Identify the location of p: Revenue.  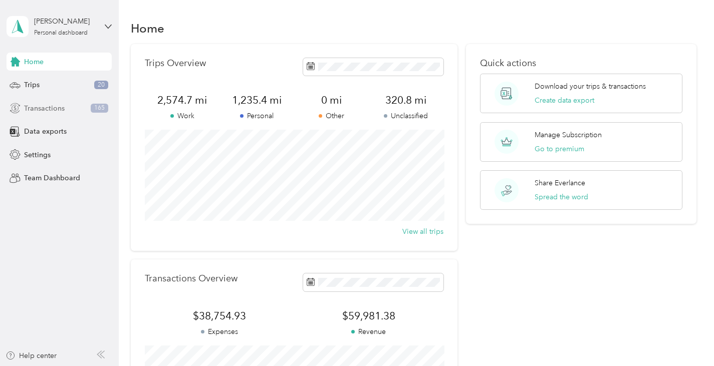
(369, 332).